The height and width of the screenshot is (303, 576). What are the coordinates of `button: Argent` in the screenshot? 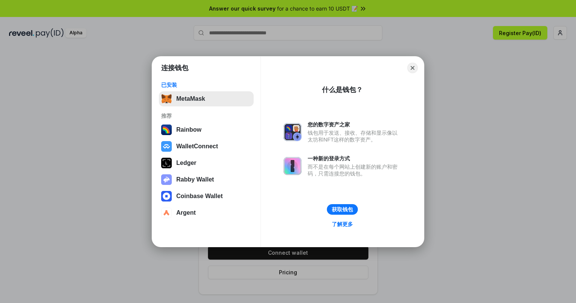 It's located at (206, 213).